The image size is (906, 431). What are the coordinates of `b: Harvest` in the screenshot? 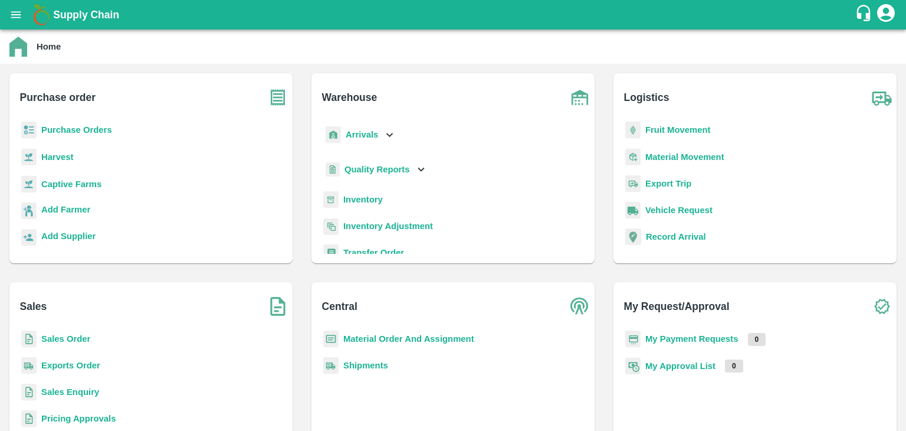 It's located at (57, 157).